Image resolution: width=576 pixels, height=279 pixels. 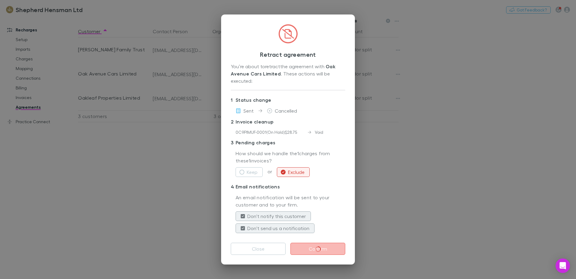 What do you see at coordinates (258, 248) in the screenshot?
I see `button: Close` at bounding box center [258, 248].